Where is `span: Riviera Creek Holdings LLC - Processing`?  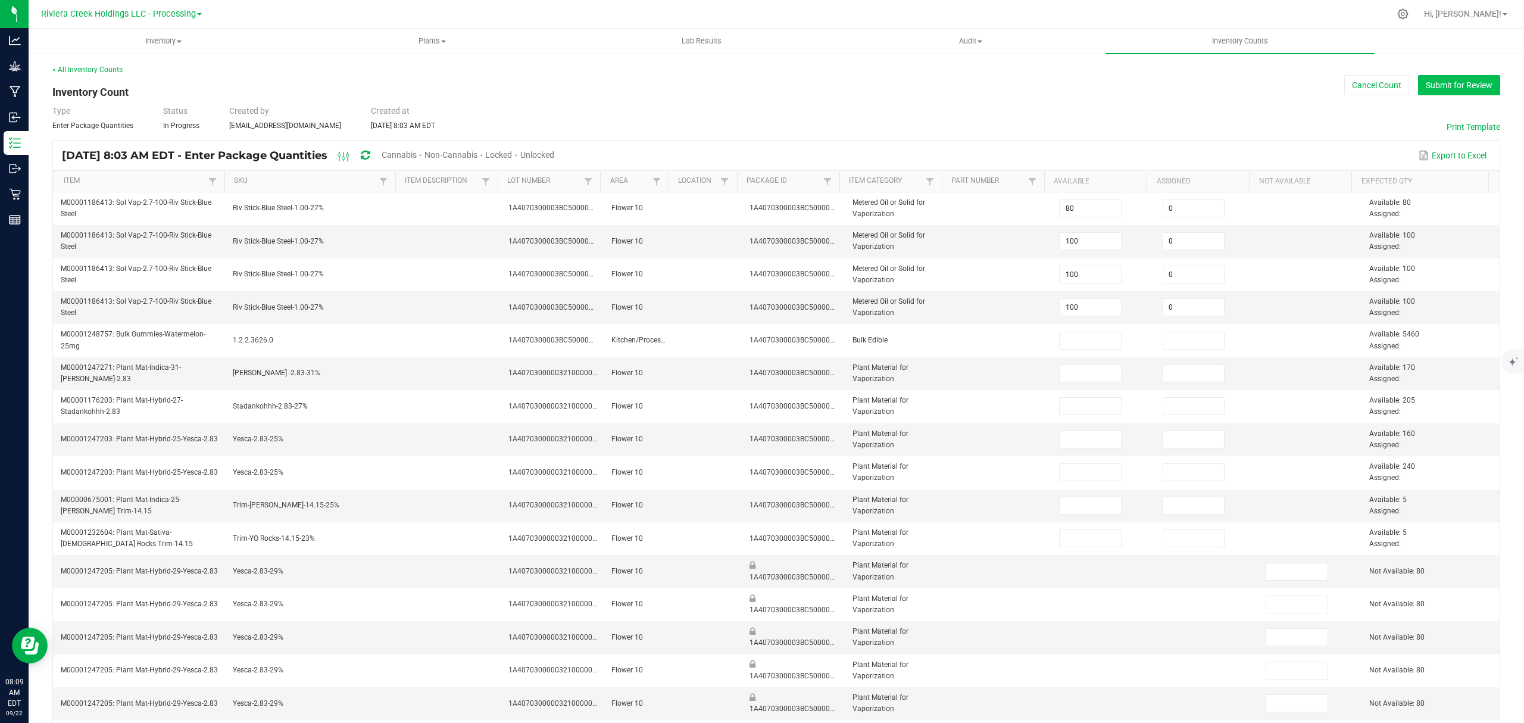 span: Riviera Creek Holdings LLC - Processing is located at coordinates (118, 14).